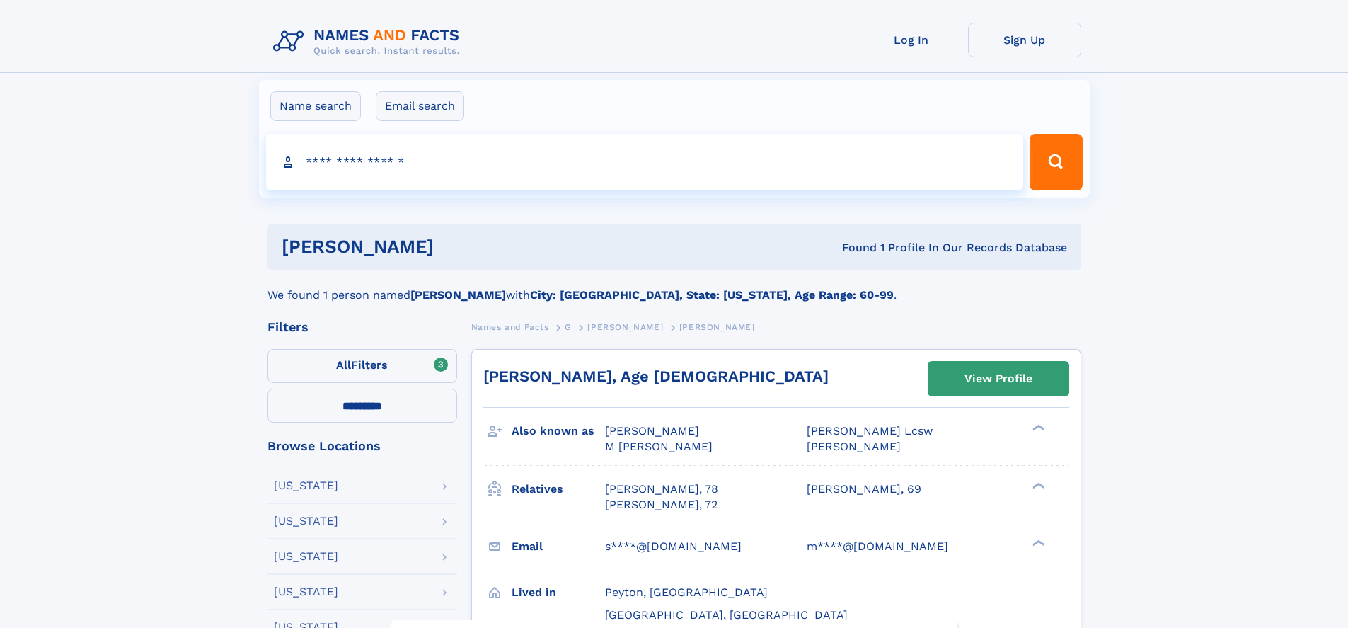 This screenshot has width=1348, height=628. What do you see at coordinates (370, 42) in the screenshot?
I see `img: Logo Names and Facts` at bounding box center [370, 42].